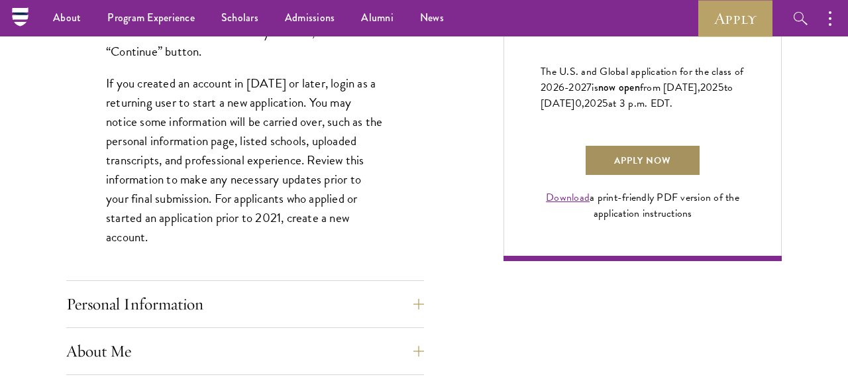 This screenshot has width=848, height=389. Describe the element at coordinates (595, 87) in the screenshot. I see `span: is` at that location.